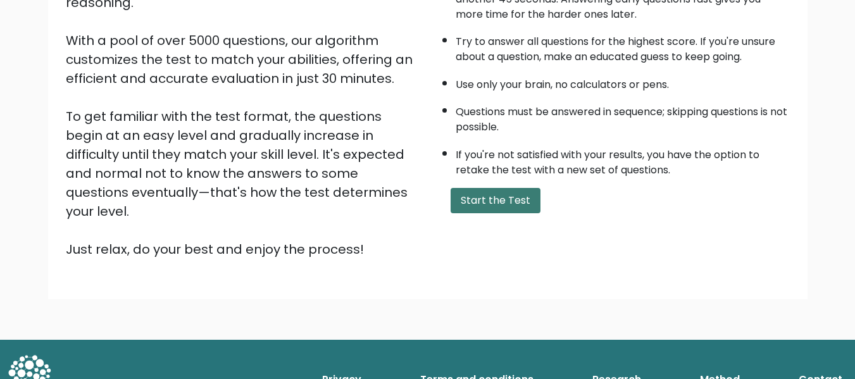 This screenshot has width=855, height=379. What do you see at coordinates (622, 116) in the screenshot?
I see `li: Questions must be answered in sequence; skipping questions is not possible.` at bounding box center [622, 116].